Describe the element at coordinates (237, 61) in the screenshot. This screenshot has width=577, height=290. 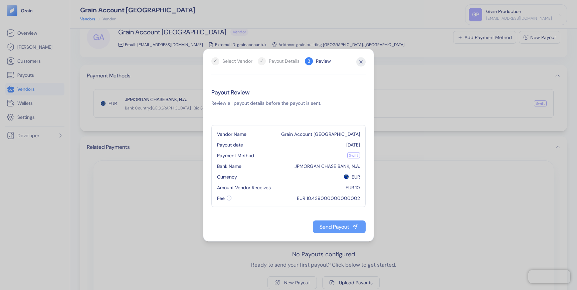
I see `div: Select Vendor` at that location.